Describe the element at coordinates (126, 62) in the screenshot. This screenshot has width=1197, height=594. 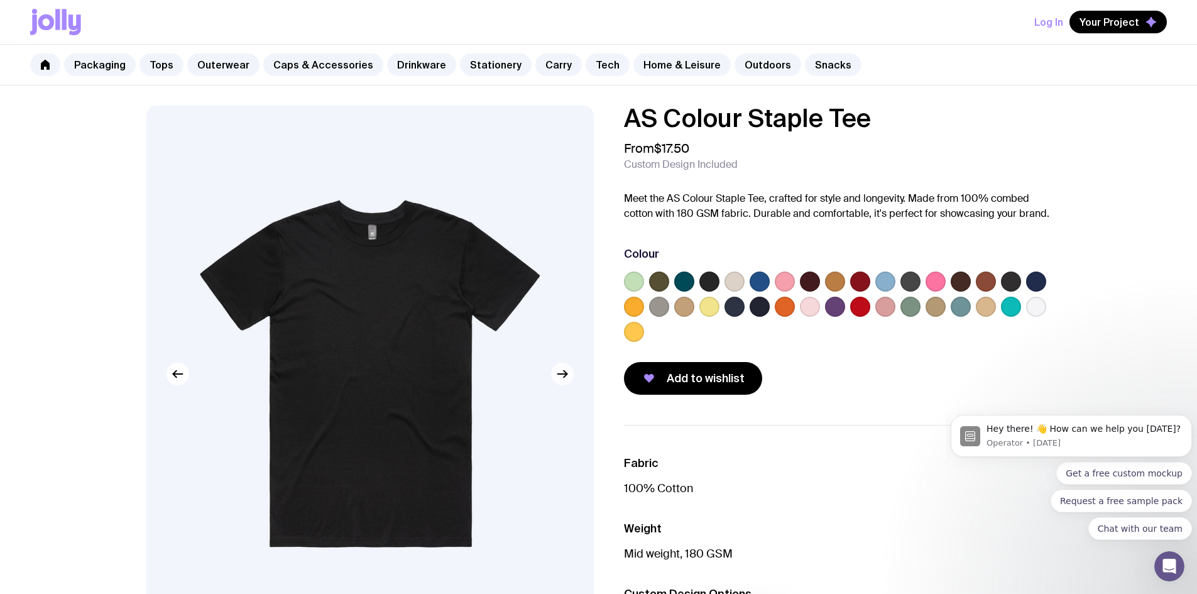
I see `div: message notification from Operator, 2d ago. Hey there! 👋 How can we help you today?` at that location.